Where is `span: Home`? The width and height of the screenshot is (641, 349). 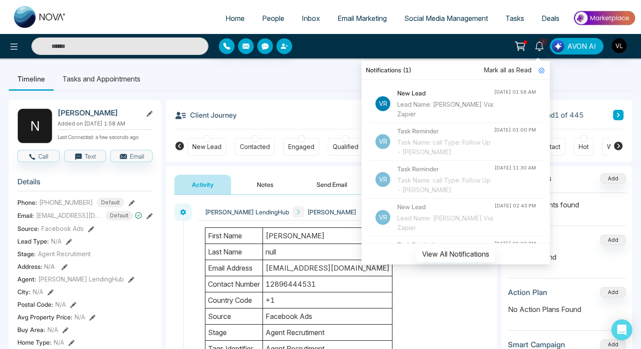 span: Home is located at coordinates (235, 18).